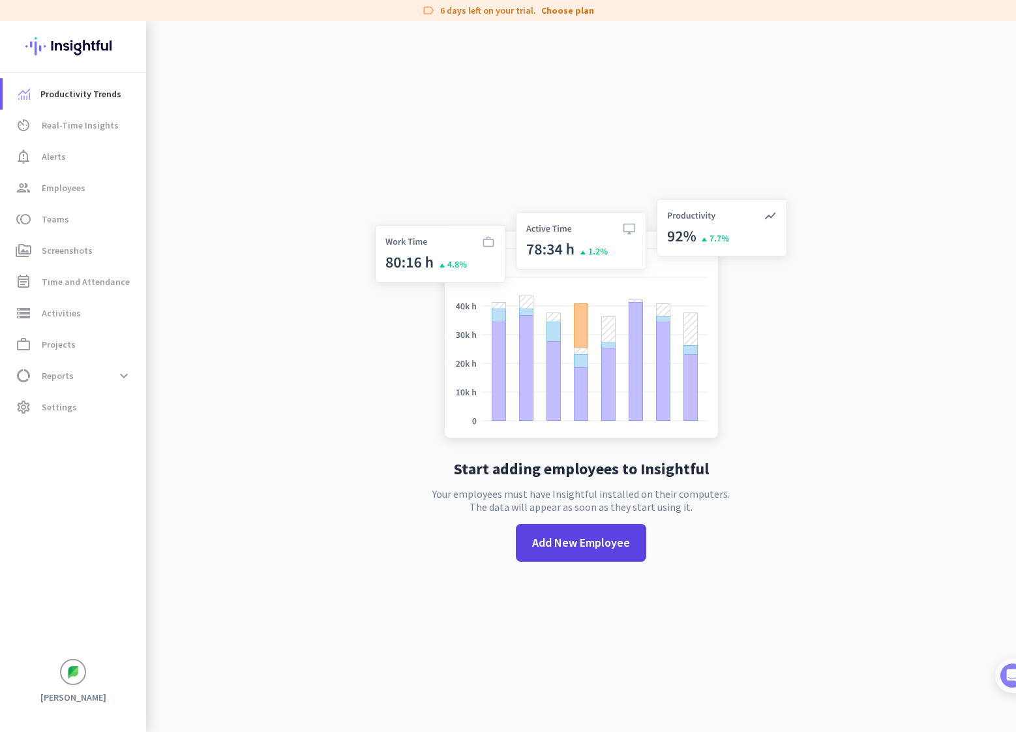 The height and width of the screenshot is (732, 1016). I want to click on span: Activities, so click(61, 313).